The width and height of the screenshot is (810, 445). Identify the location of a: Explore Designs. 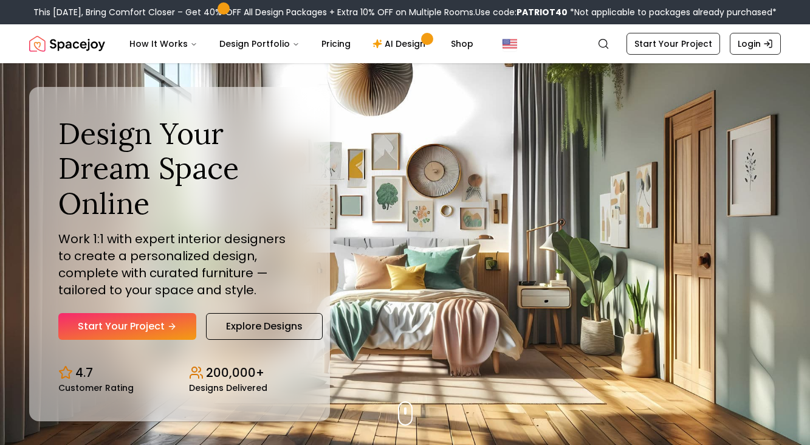
(264, 326).